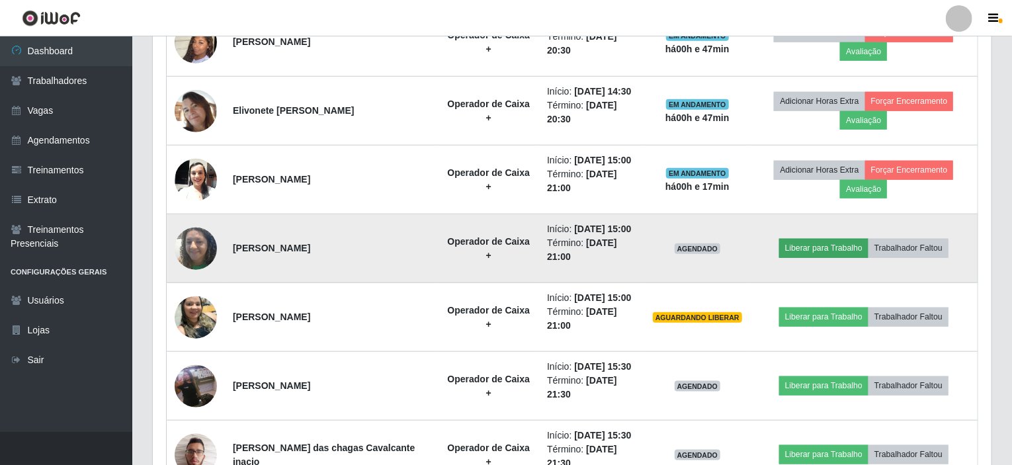 Image resolution: width=1012 pixels, height=465 pixels. What do you see at coordinates (697, 318) in the screenshot?
I see `span: AGUARDANDO LIBERAR` at bounding box center [697, 318].